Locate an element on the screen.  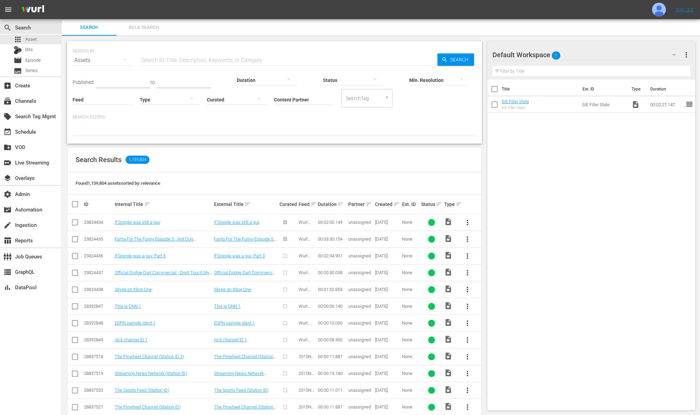
div: 23824435 is located at coordinates (98, 239).